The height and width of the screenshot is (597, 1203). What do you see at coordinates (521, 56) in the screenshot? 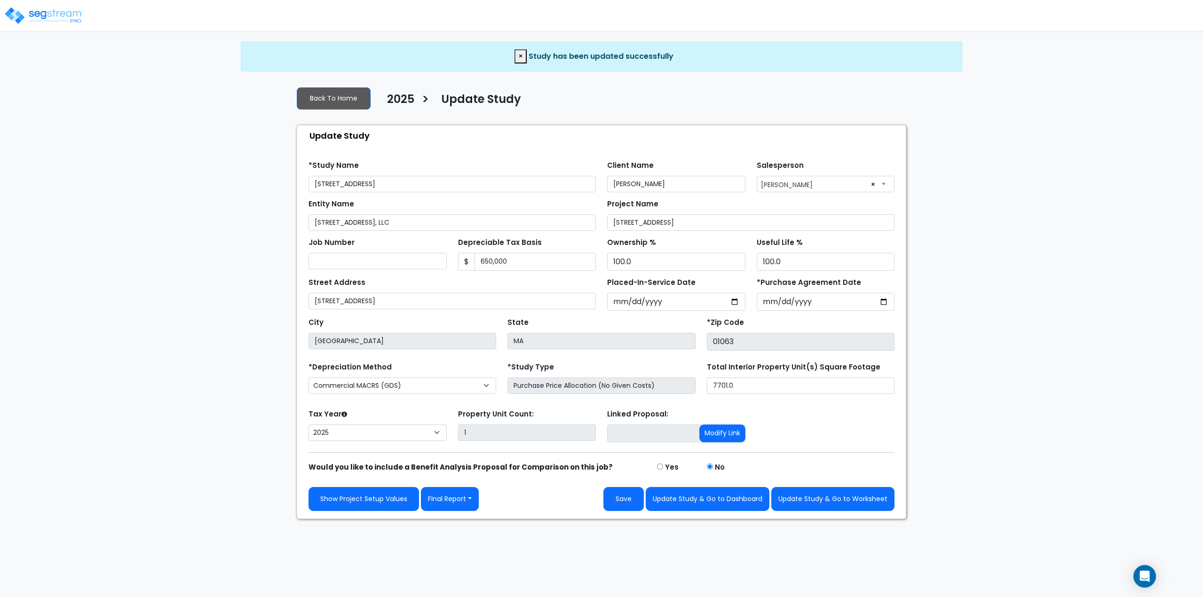
I see `button: Close` at bounding box center [521, 56].